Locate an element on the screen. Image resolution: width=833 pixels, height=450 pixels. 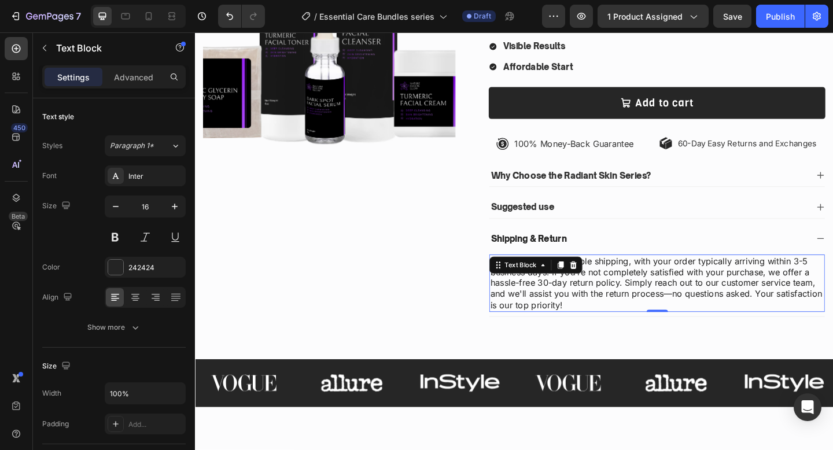
p: Suggested use is located at coordinates (356, 190).